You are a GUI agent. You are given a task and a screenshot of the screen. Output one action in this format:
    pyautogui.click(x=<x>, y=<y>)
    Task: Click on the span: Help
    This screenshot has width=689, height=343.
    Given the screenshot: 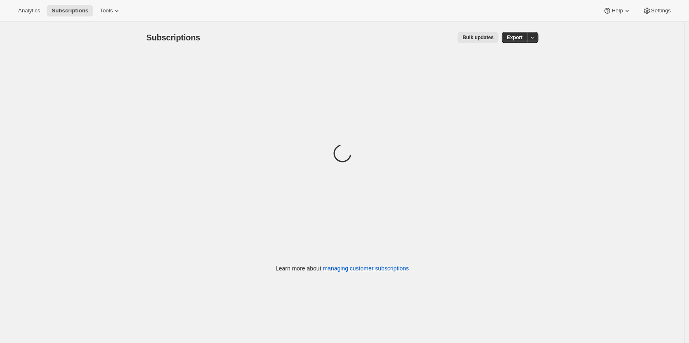 What is the action you would take?
    pyautogui.click(x=616, y=11)
    